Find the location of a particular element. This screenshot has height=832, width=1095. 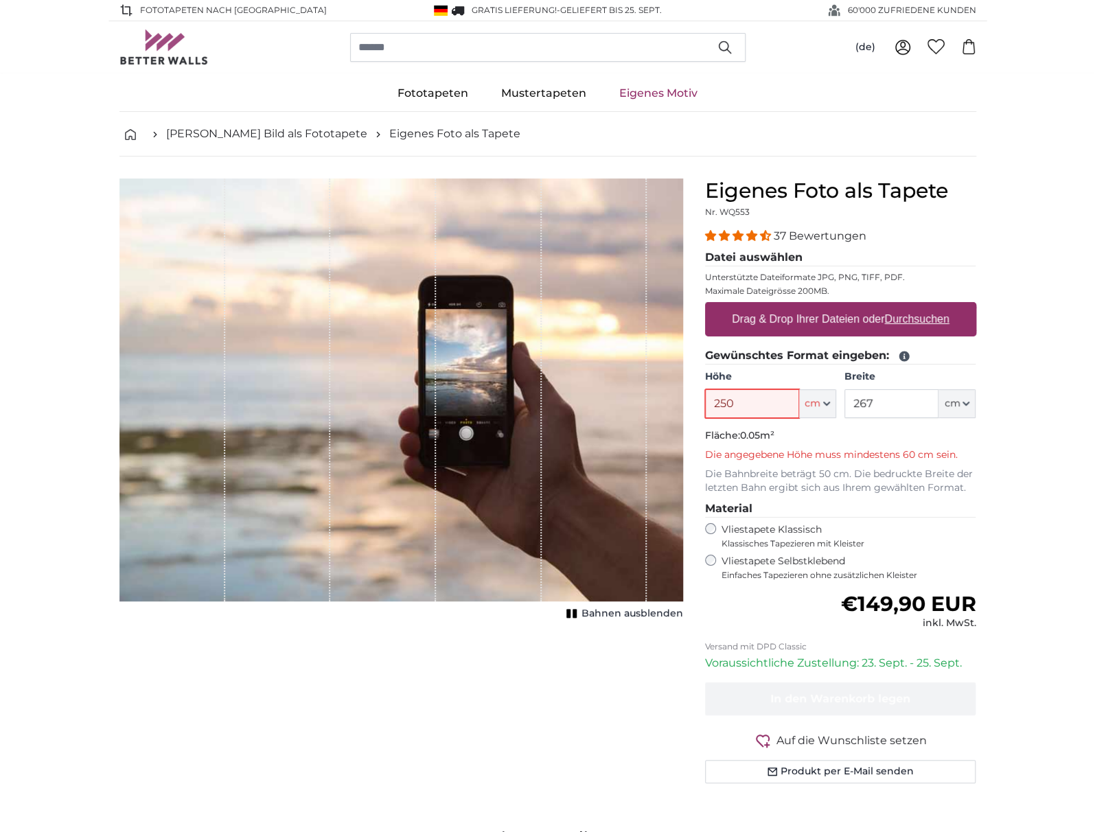

span: In den Warenkorb legen is located at coordinates (841, 698).